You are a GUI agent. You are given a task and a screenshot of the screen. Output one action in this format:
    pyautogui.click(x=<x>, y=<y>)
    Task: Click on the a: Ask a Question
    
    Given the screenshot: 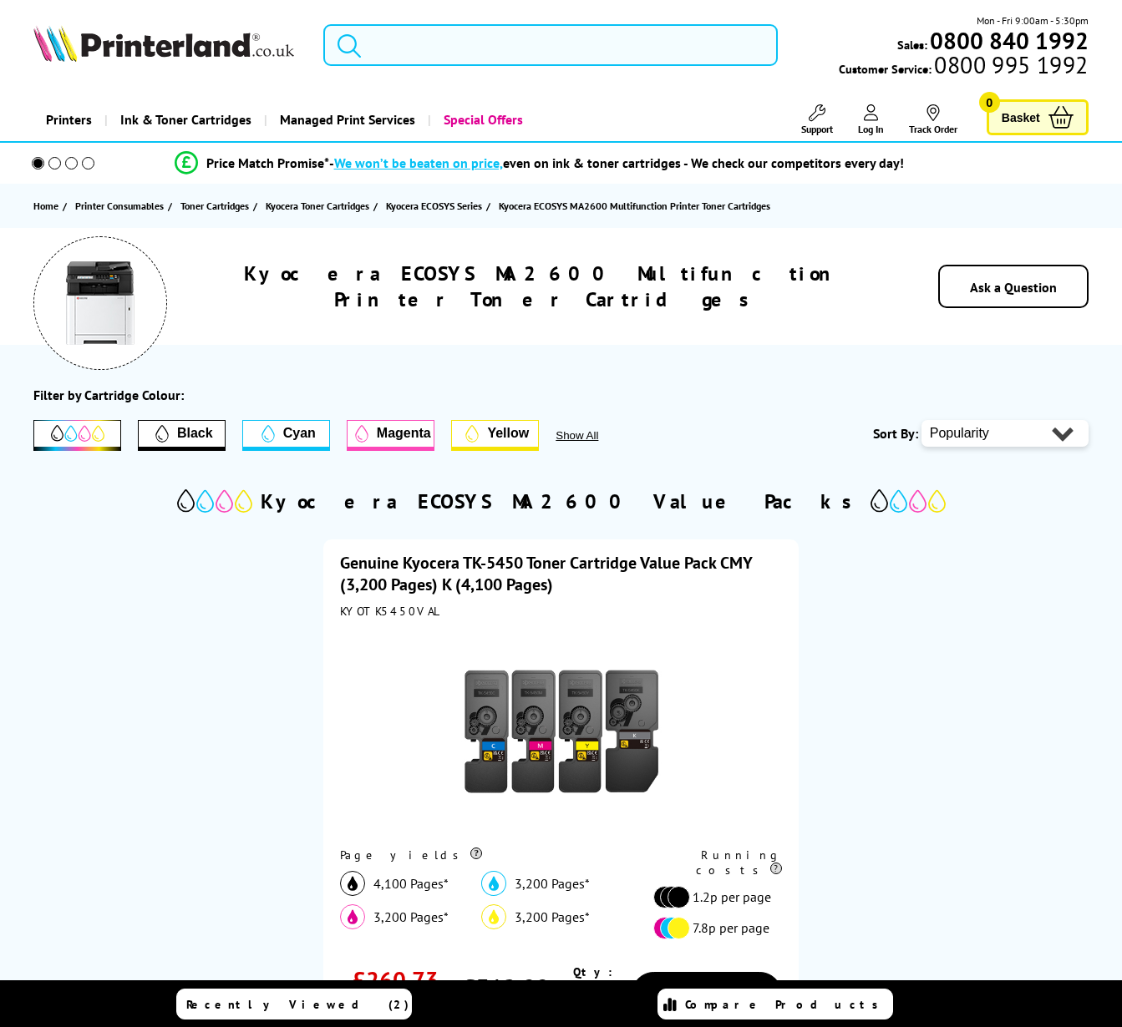 What is the action you would take?
    pyautogui.click(x=1013, y=287)
    